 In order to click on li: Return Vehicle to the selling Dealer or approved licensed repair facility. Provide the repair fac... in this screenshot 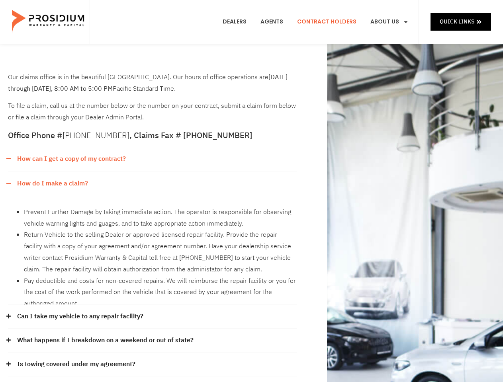, I will do `click(161, 252)`.